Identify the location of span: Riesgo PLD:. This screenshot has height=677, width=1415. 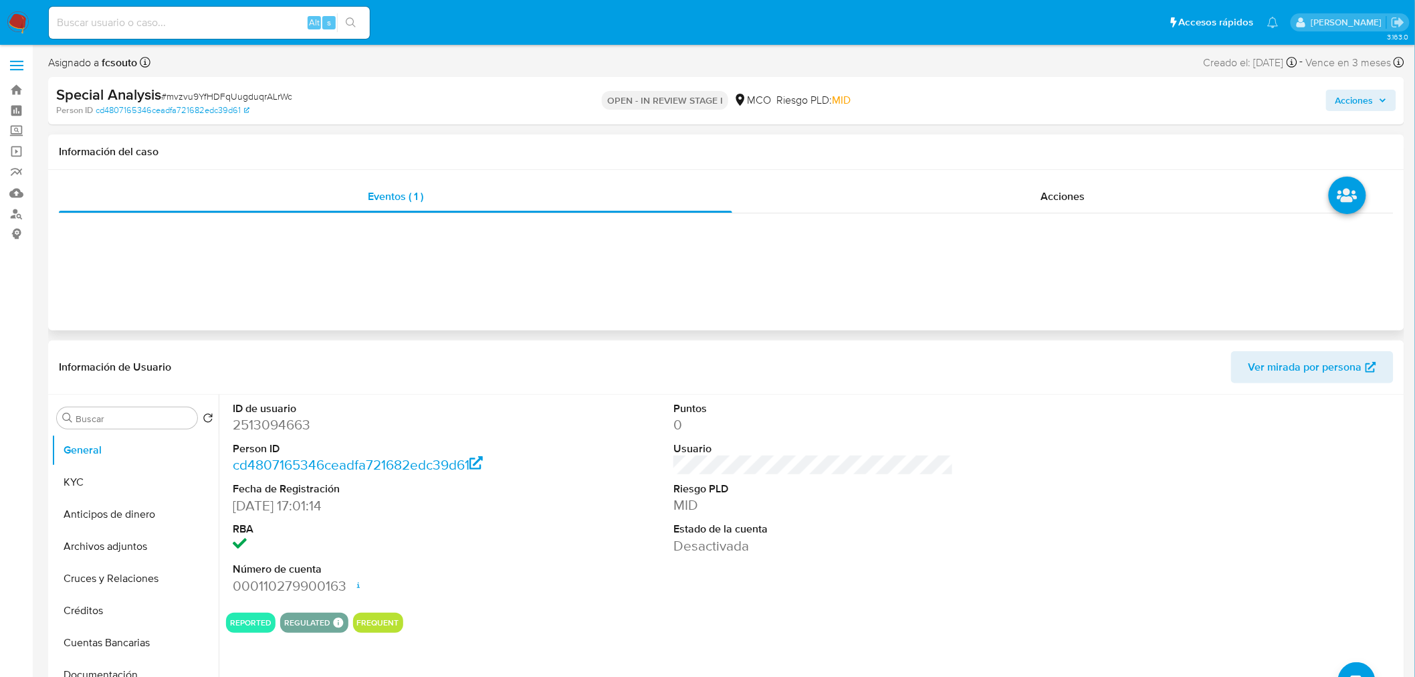
(813, 100).